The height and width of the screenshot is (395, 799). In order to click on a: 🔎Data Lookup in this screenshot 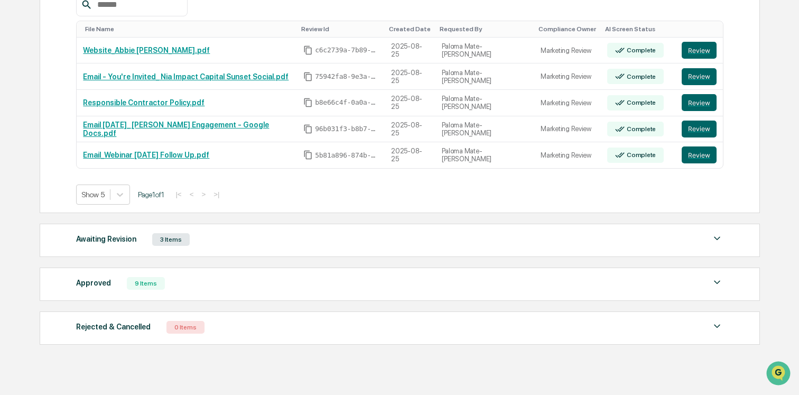, I will do `click(39, 159)`.